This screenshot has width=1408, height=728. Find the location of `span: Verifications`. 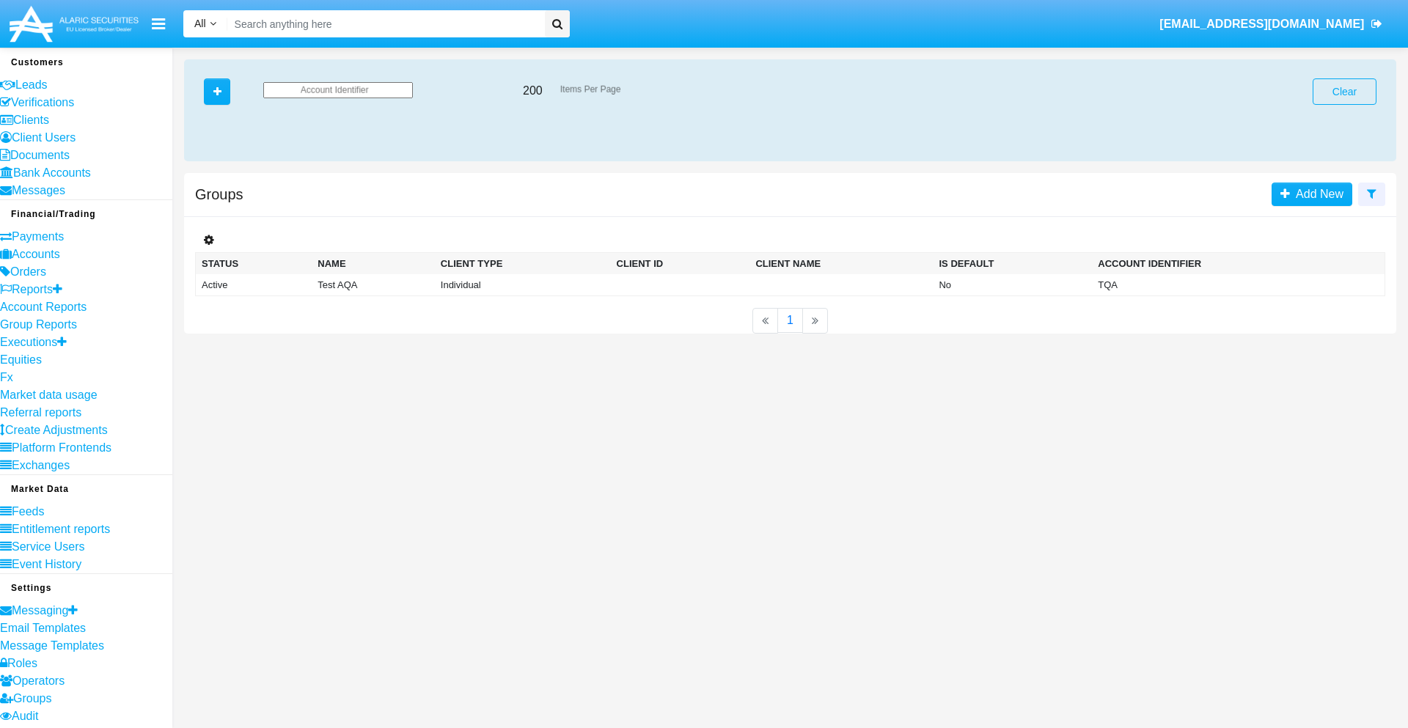

span: Verifications is located at coordinates (43, 102).